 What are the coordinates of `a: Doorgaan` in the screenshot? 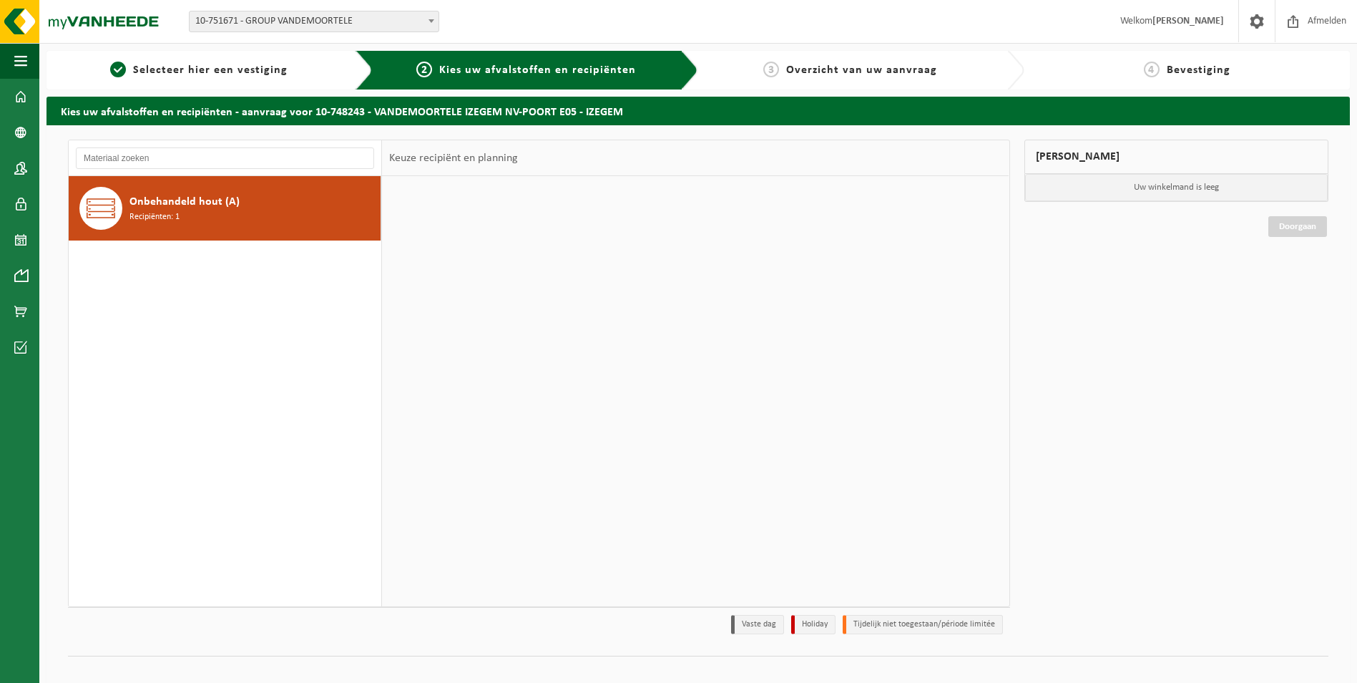 It's located at (1298, 226).